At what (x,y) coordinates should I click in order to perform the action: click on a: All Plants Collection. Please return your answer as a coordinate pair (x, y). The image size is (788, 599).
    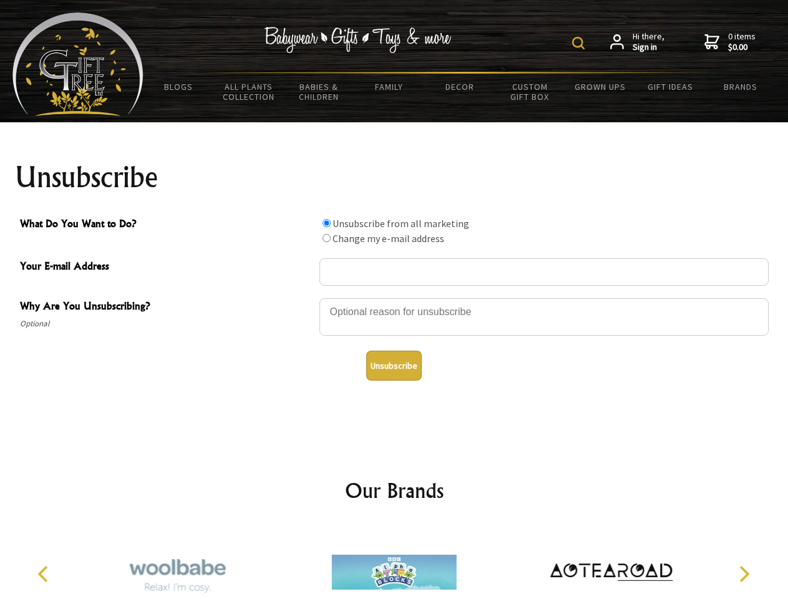
    Looking at the image, I should click on (249, 92).